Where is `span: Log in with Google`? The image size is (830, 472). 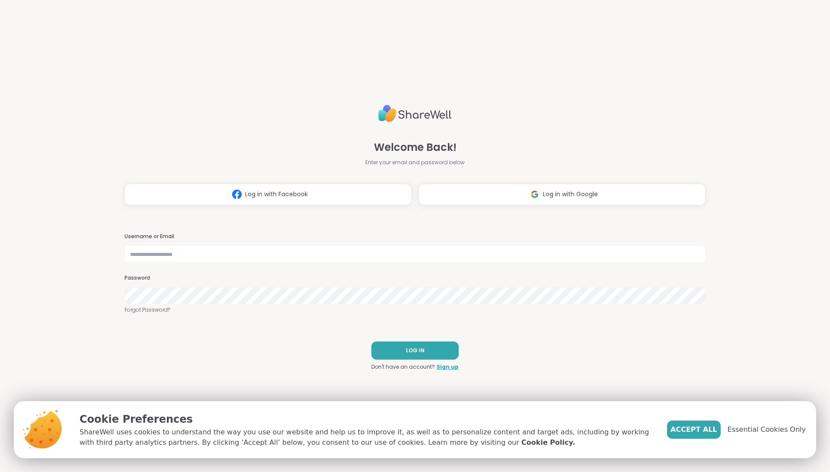 span: Log in with Google is located at coordinates (571, 194).